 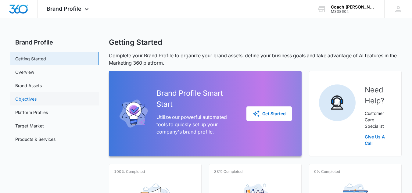 What do you see at coordinates (28, 85) in the screenshot?
I see `a: Brand Assets` at bounding box center [28, 85].